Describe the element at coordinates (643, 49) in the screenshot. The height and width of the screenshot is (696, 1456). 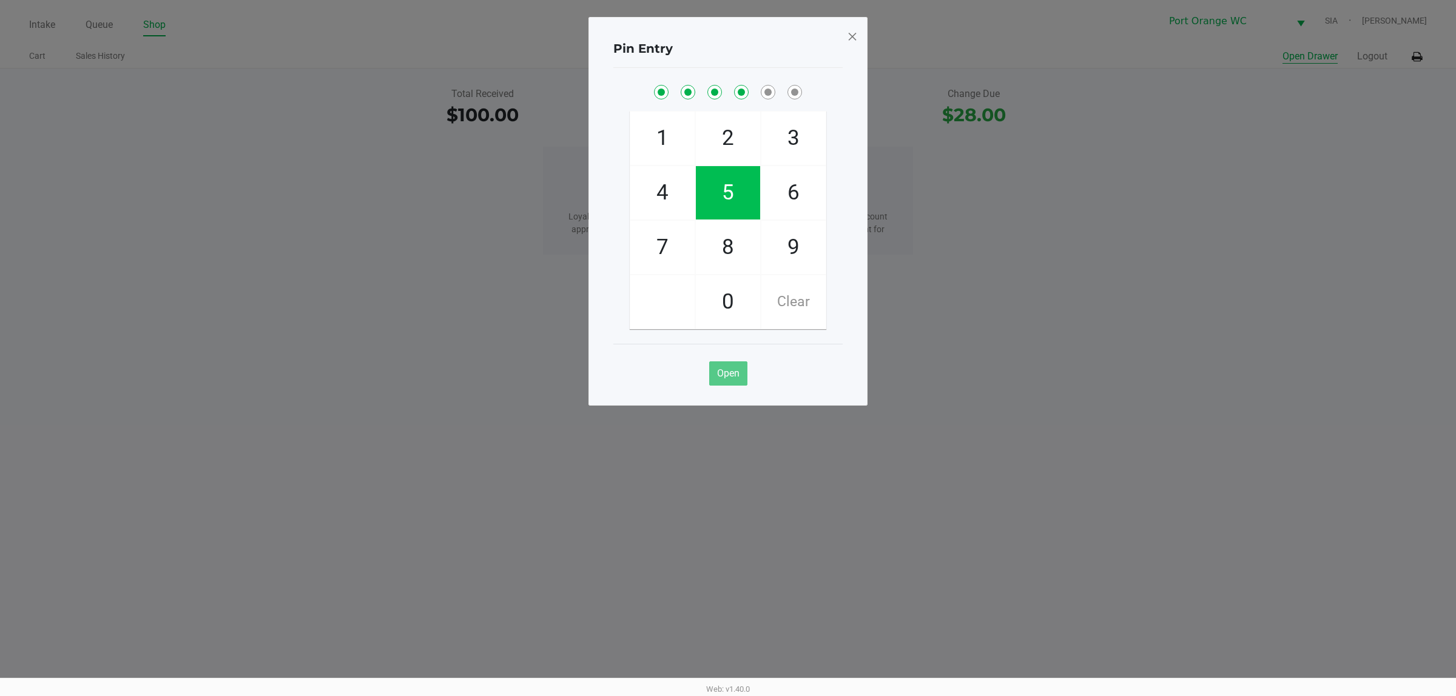
I see `h4: Pin Entry` at that location.